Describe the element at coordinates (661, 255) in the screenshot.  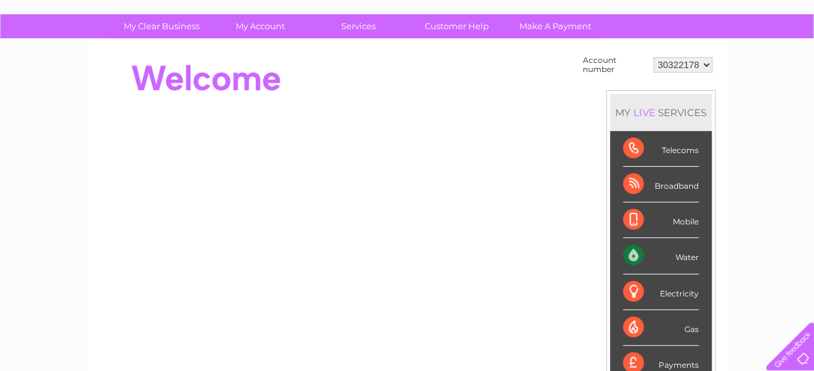
I see `div: Water` at that location.